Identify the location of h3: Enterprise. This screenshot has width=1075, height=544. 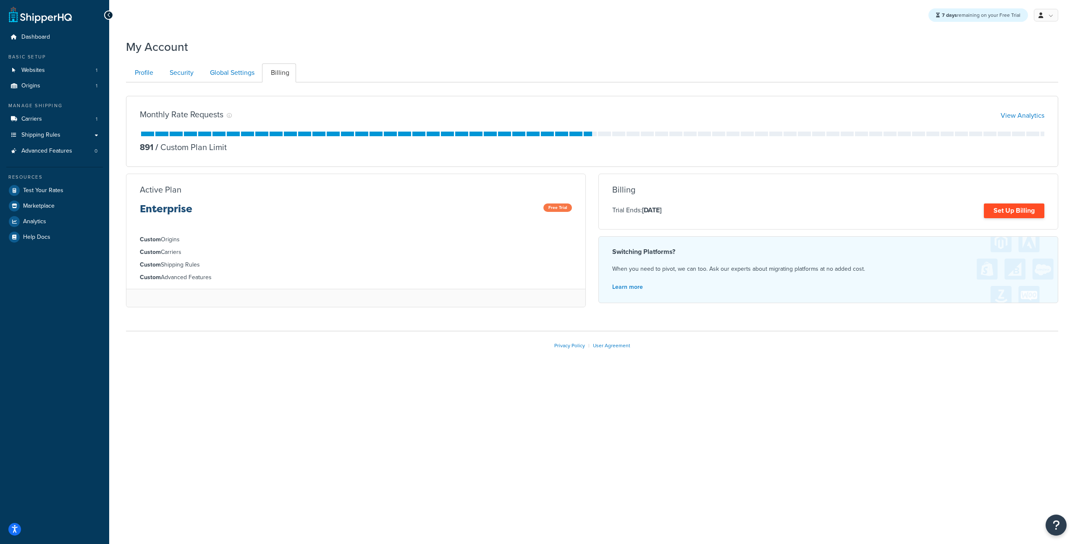
(166, 212).